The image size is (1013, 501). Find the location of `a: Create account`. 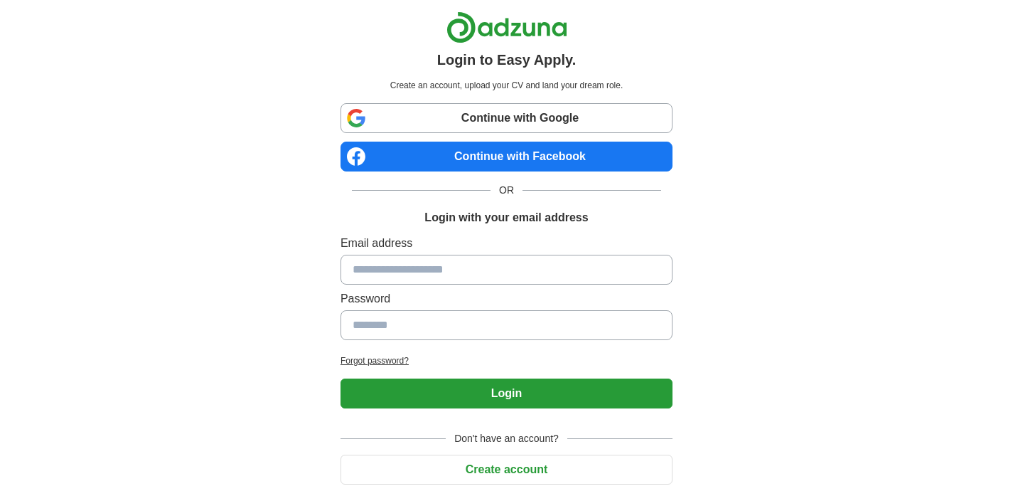

a: Create account is located at coordinates (506, 469).